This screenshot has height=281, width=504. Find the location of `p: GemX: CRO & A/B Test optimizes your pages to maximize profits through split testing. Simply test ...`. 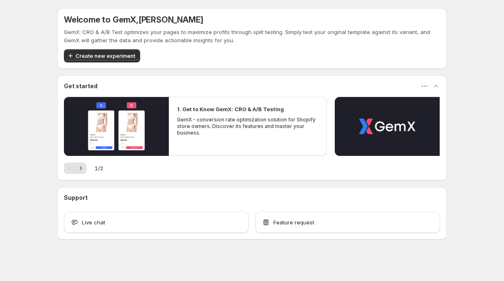

p: GemX: CRO & A/B Test optimizes your pages to maximize profits through split testing. Simply test ... is located at coordinates (252, 36).